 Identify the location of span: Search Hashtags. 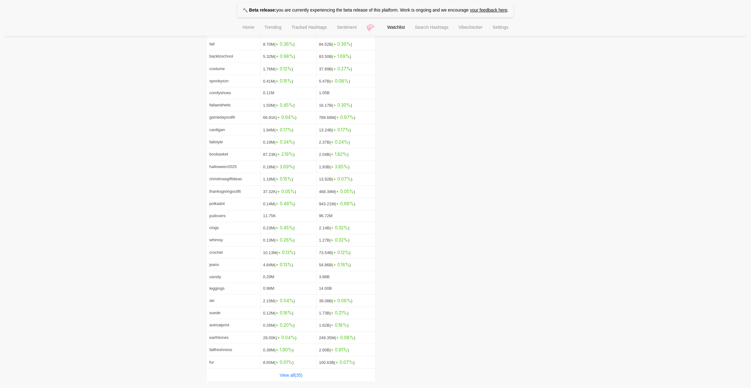
(431, 27).